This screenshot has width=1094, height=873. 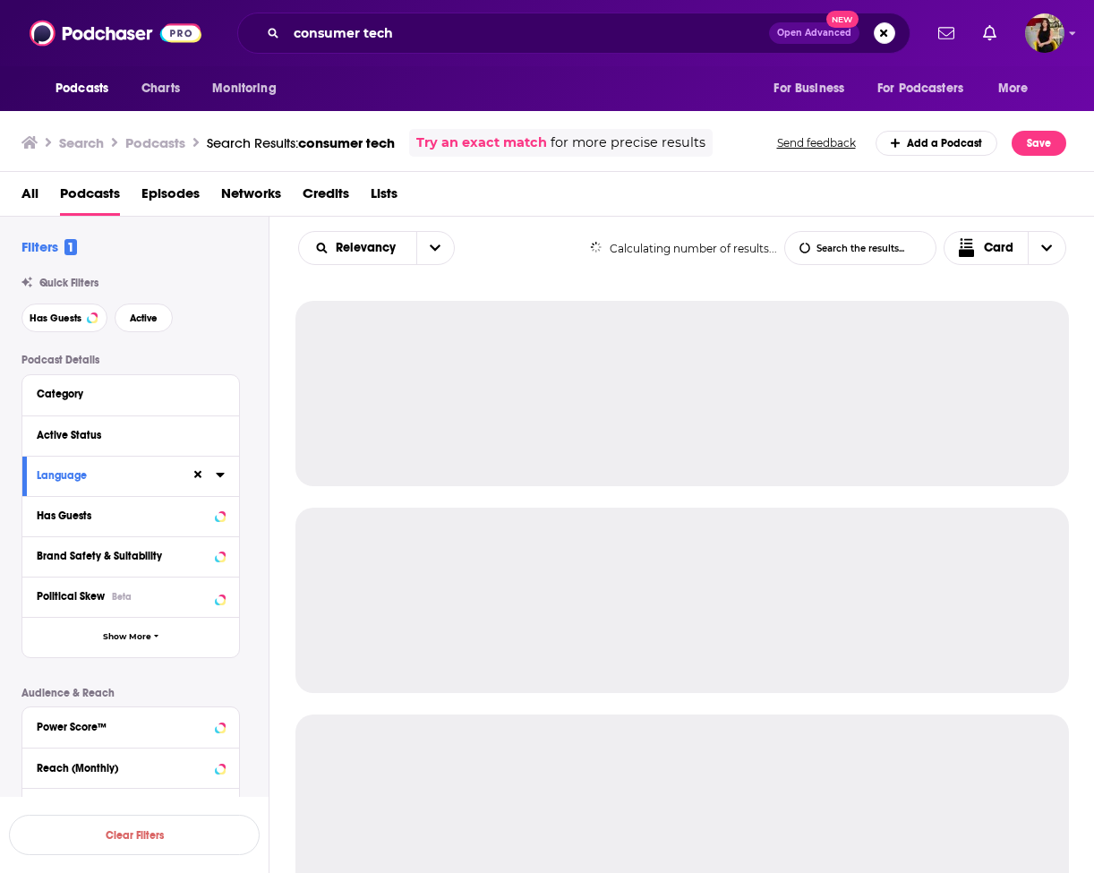 What do you see at coordinates (326, 197) in the screenshot?
I see `span: Credits` at bounding box center [326, 197].